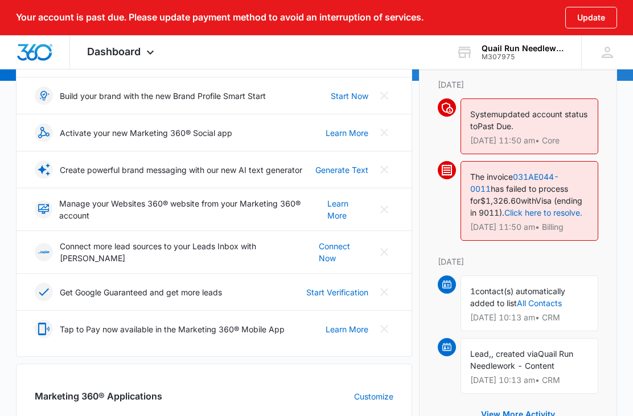 The width and height of the screenshot is (633, 416). I want to click on span: The invoice, so click(491, 177).